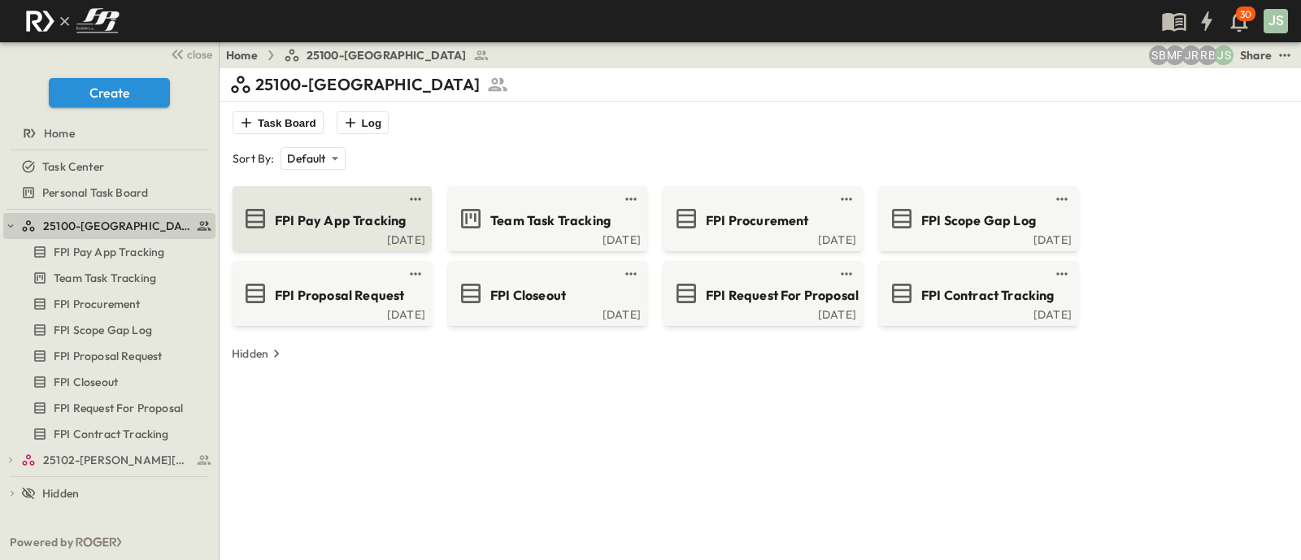 The height and width of the screenshot is (560, 1301). Describe the element at coordinates (258, 354) in the screenshot. I see `button: Hidden` at that location.